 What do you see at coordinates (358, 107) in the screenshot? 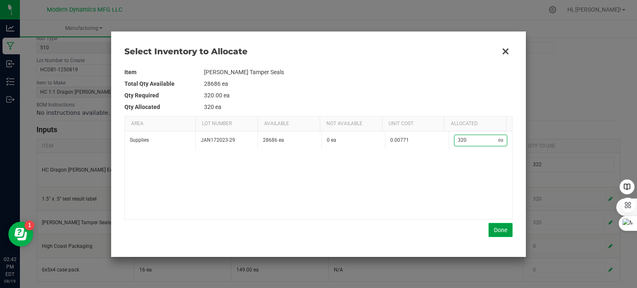
I see `td: 320 ea` at bounding box center [358, 107].